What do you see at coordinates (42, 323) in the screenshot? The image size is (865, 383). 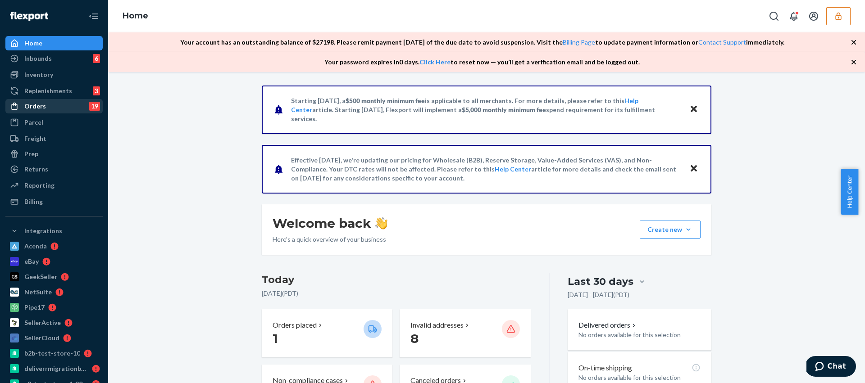 I see `div: SellerActive` at bounding box center [42, 323].